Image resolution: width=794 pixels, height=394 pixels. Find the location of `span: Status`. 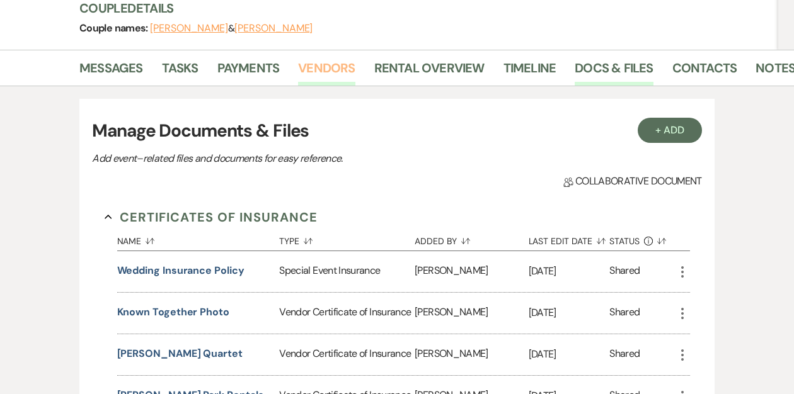

span: Status is located at coordinates (624, 241).